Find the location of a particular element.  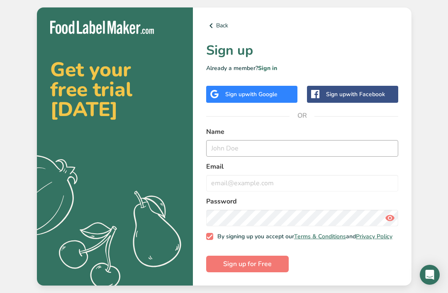

span: Sign up for Free is located at coordinates (247, 264).